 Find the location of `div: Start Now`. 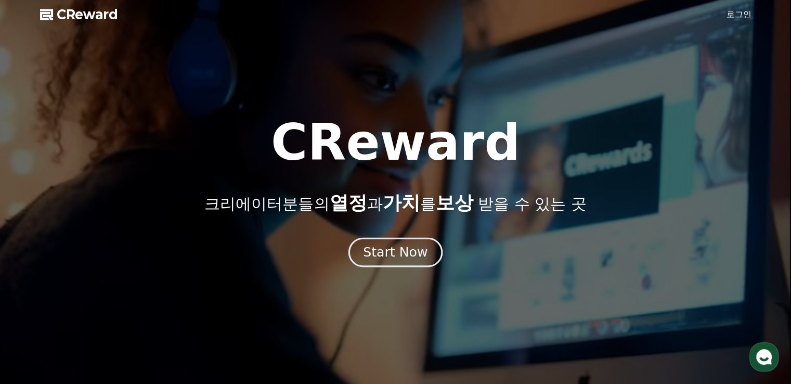

div: Start Now is located at coordinates (395, 252).